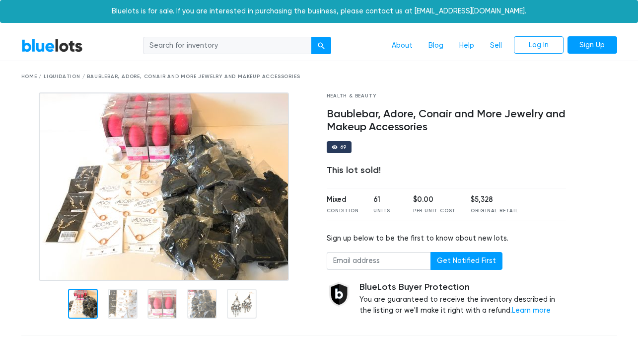 The image size is (638, 343). What do you see at coordinates (164, 186) in the screenshot?
I see `img: 9bf9d0b0-a8ed-4d7f-8339-a679334a4891-1584472277.jpg` at bounding box center [164, 186].